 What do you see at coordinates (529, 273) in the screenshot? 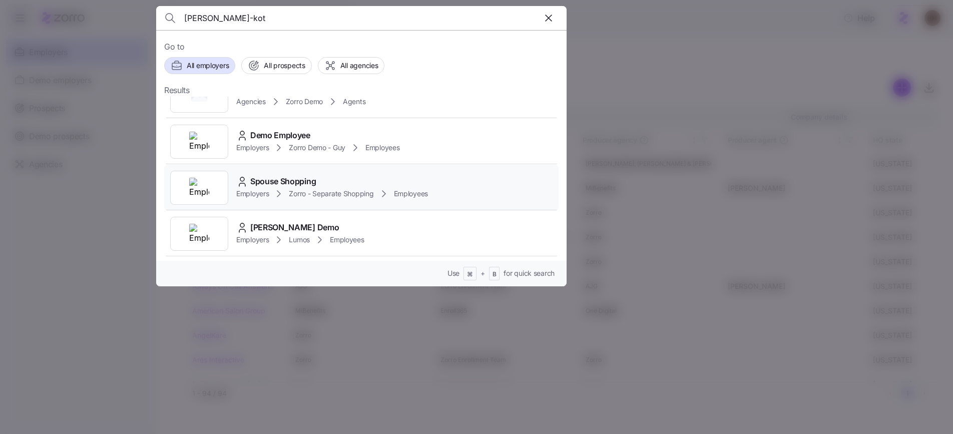
I see `span: for quick search` at bounding box center [529, 273].